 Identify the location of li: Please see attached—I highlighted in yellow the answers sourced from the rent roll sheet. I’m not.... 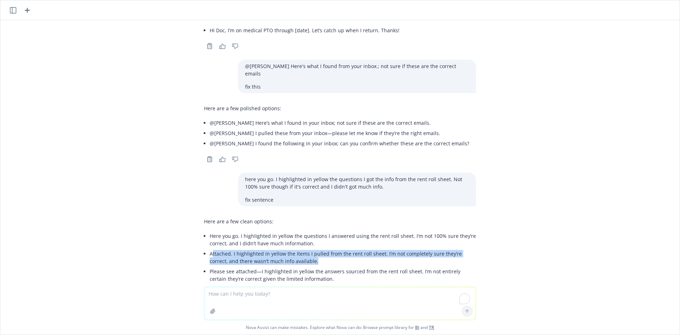
(343, 275).